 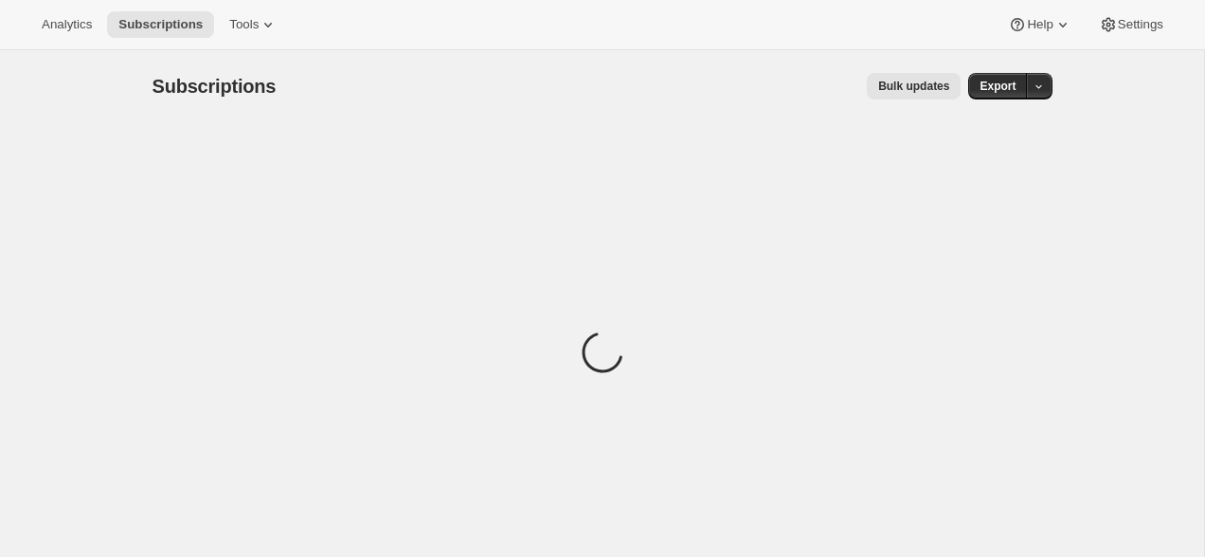 What do you see at coordinates (998, 86) in the screenshot?
I see `span: Export` at bounding box center [998, 86].